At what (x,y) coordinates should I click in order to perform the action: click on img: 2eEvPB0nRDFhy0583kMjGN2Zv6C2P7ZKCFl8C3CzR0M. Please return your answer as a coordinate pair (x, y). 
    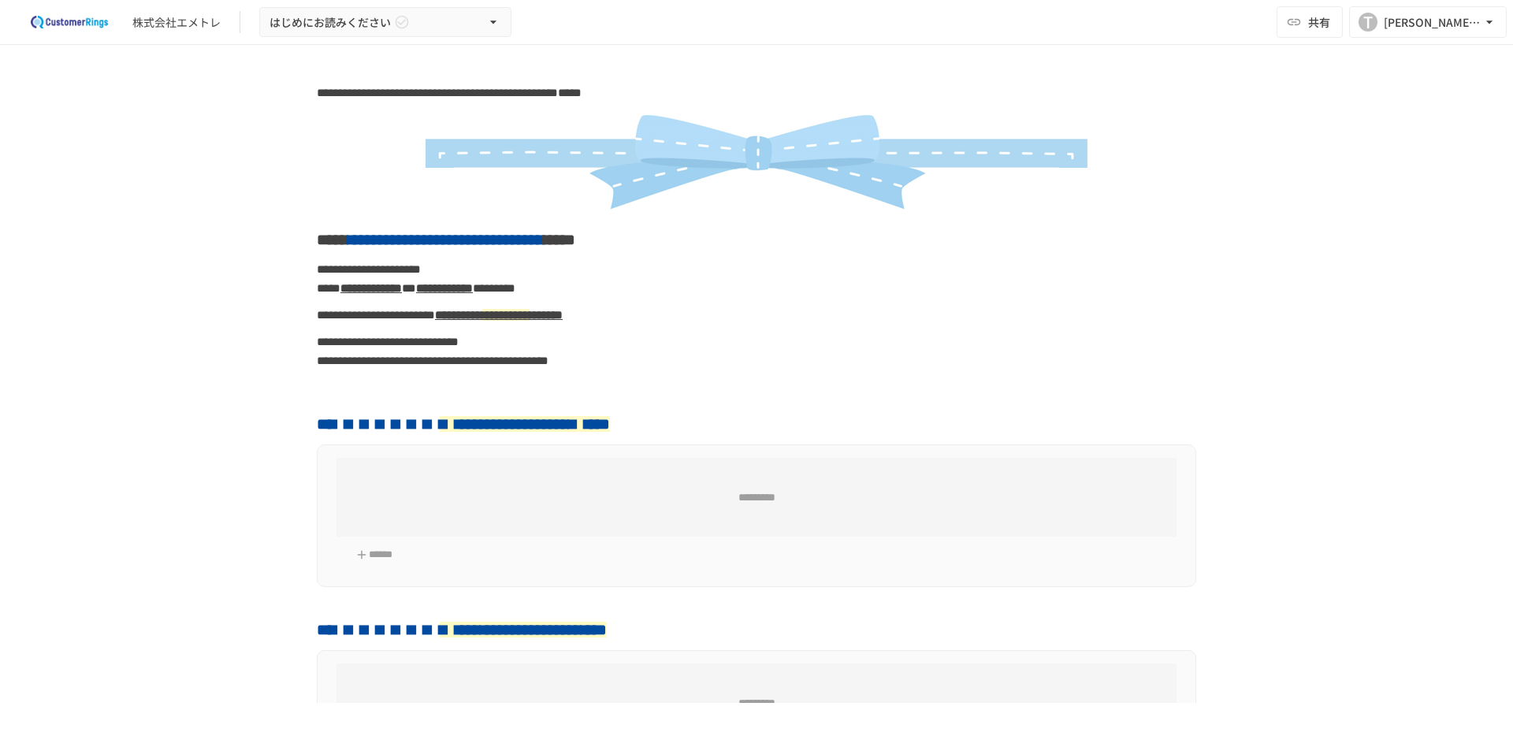
    Looking at the image, I should click on (69, 22).